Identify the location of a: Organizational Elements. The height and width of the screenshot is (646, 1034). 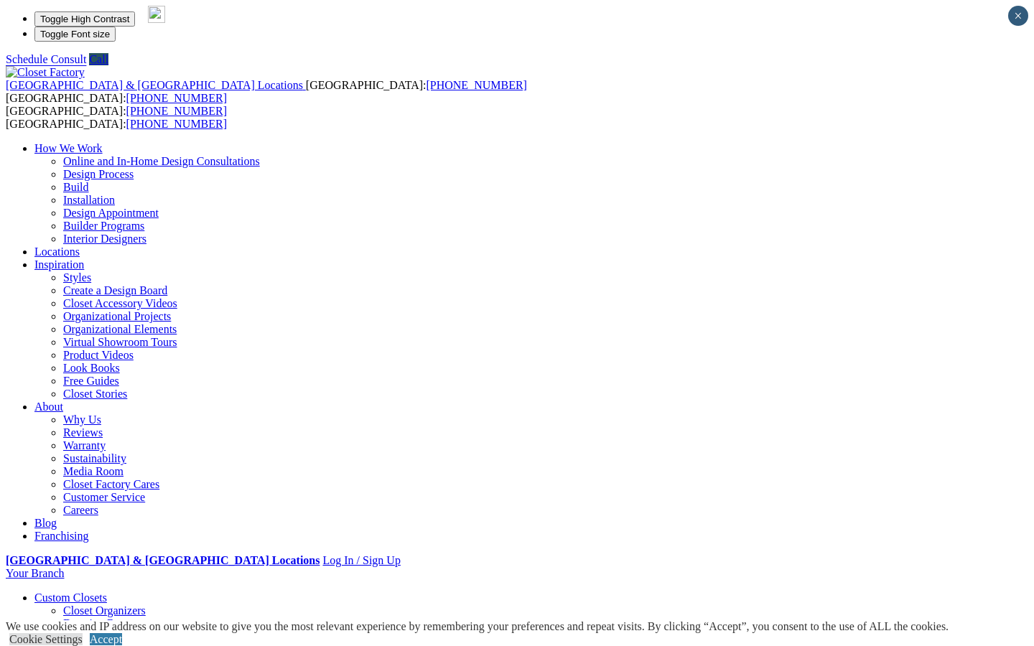
(120, 329).